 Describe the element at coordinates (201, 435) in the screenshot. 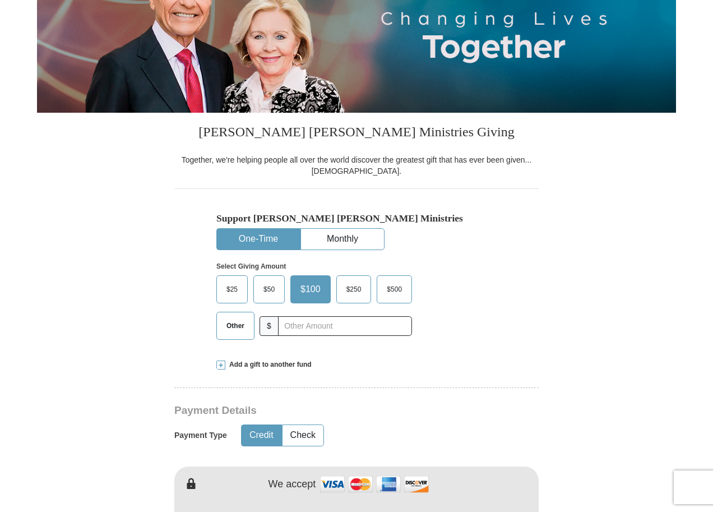

I see `h5: Payment Type` at that location.